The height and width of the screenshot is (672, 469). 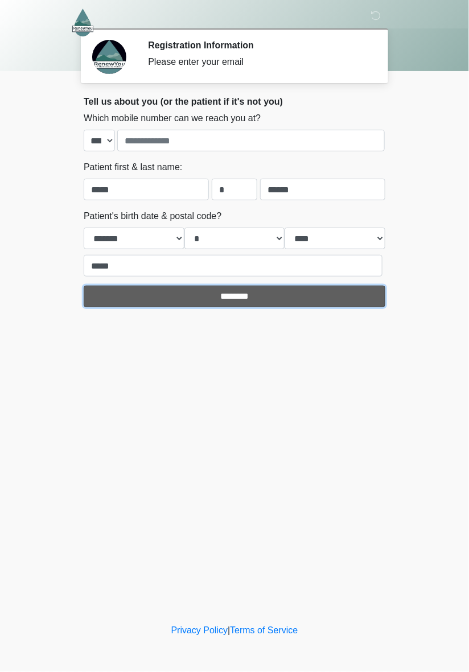 What do you see at coordinates (109, 57) in the screenshot?
I see `img: Agent Avatar` at bounding box center [109, 57].